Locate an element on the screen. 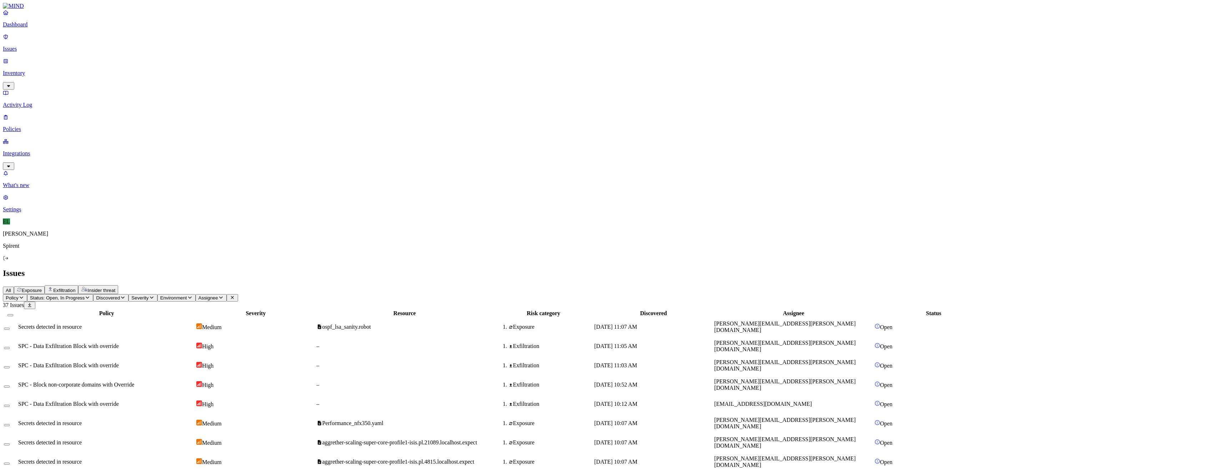  img: MIND is located at coordinates (13, 6).